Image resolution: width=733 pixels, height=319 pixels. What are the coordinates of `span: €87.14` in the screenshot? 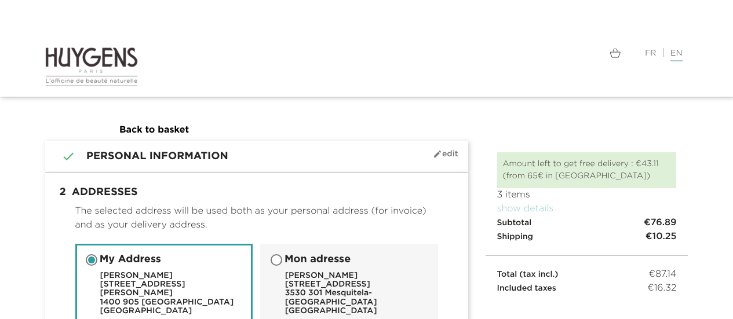 It's located at (663, 275).